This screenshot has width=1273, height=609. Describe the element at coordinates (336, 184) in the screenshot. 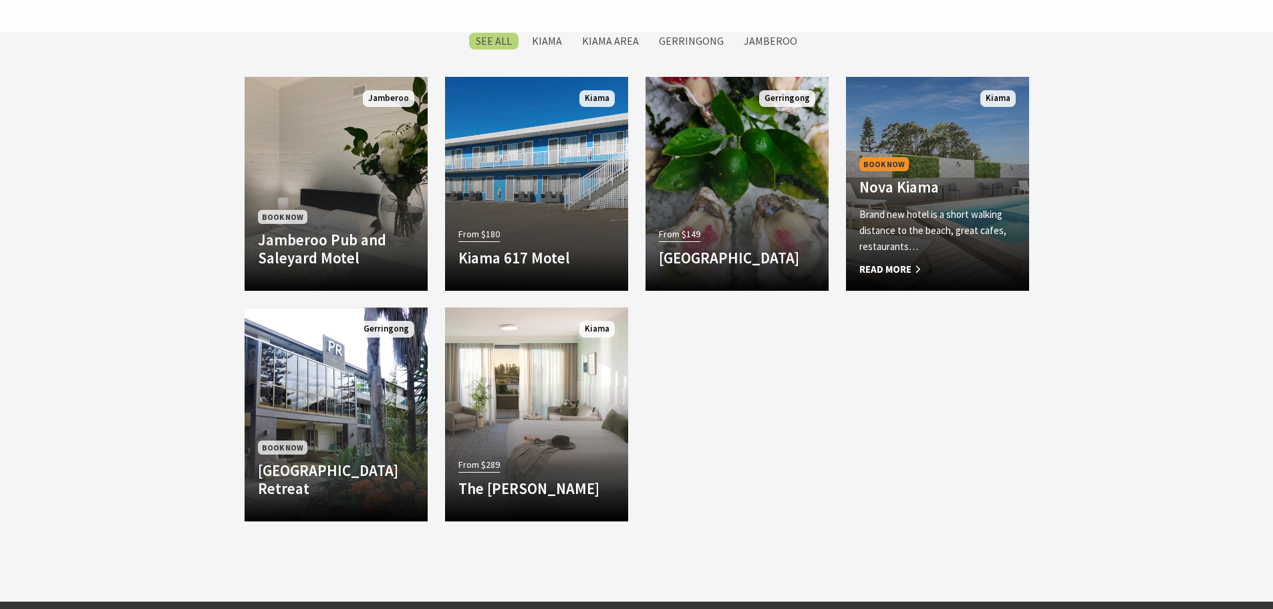

I see `a: Book Now Jamberoo Pub and Saleyard Motel Jamberoo` at that location.